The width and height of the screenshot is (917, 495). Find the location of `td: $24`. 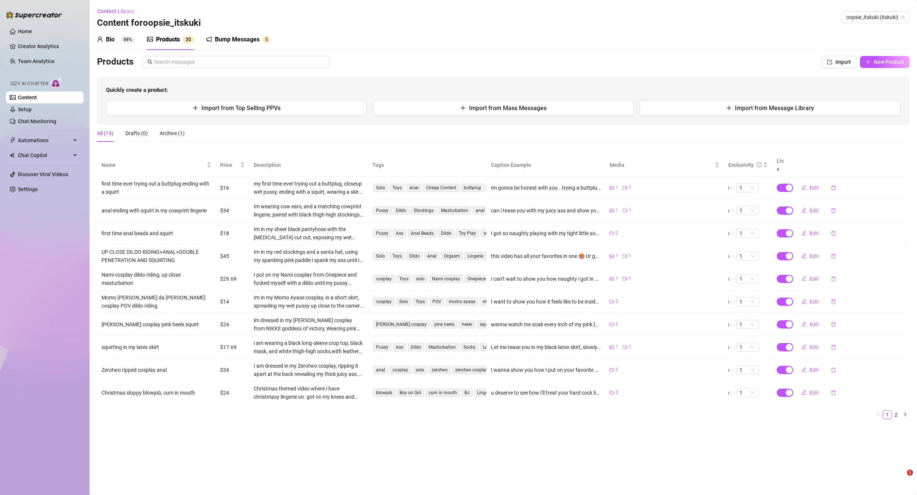

td: $24 is located at coordinates (233, 324).